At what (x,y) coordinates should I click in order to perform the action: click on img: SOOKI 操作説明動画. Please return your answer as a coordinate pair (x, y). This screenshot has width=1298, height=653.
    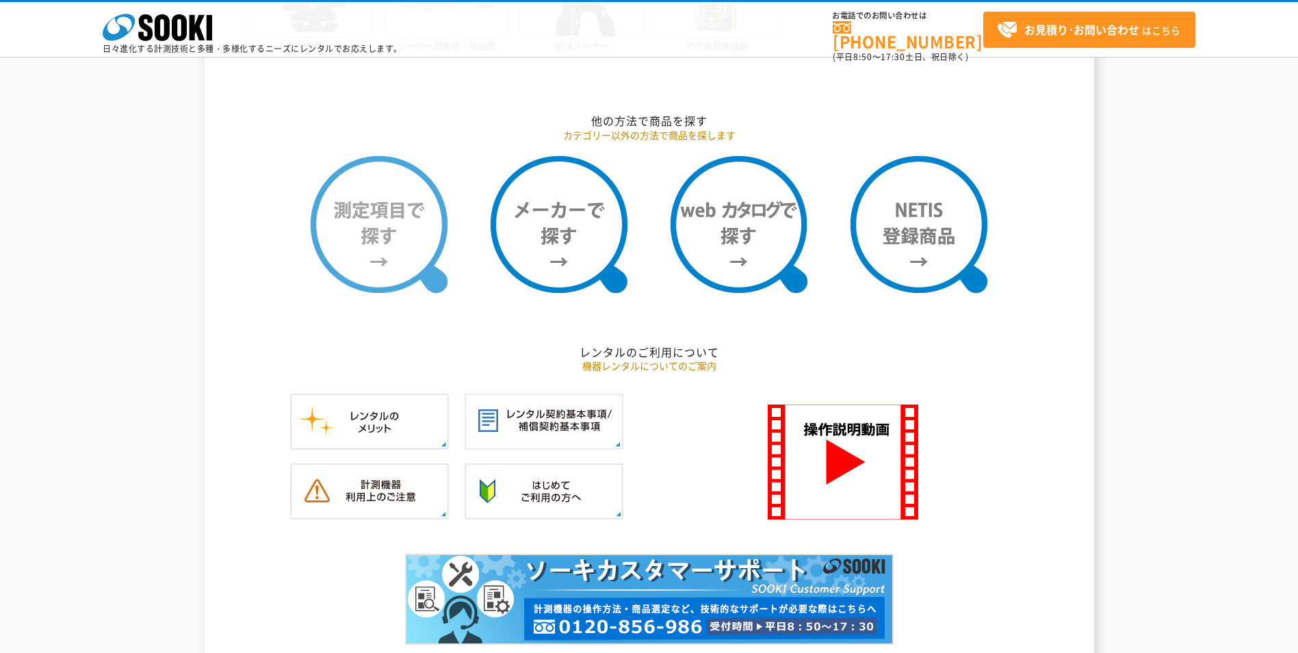
    Looking at the image, I should click on (843, 462).